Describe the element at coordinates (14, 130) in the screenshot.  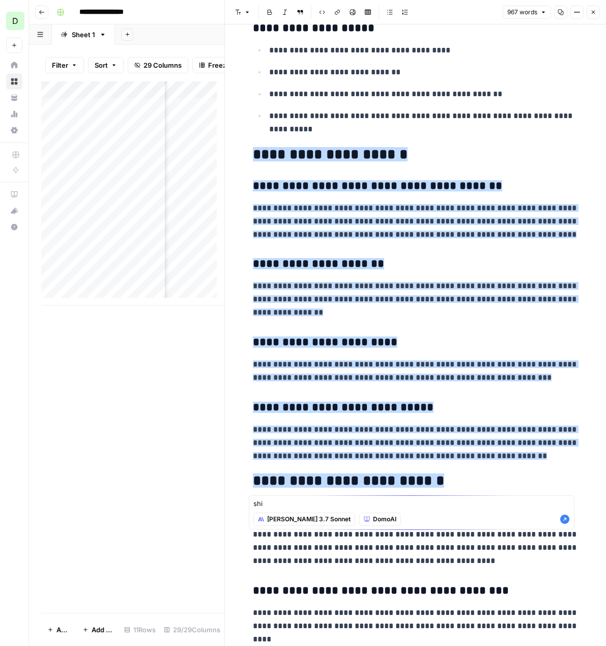
I see `a: Settings` at that location.